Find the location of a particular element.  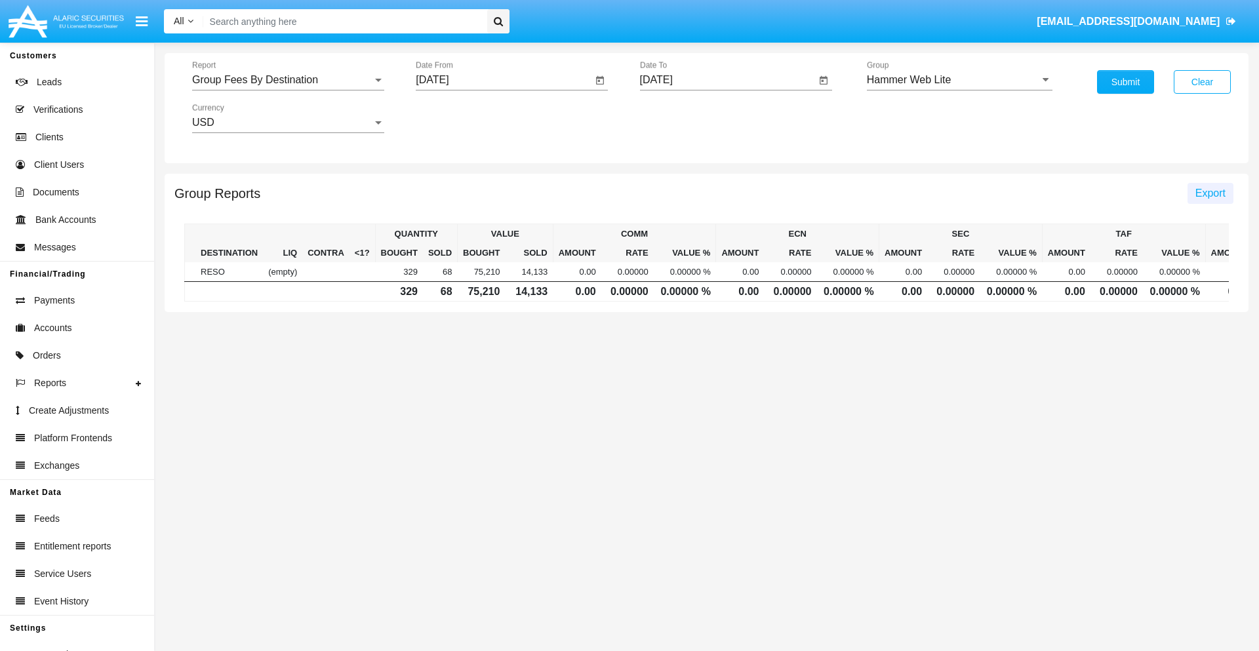

span: Verifications is located at coordinates (58, 109).